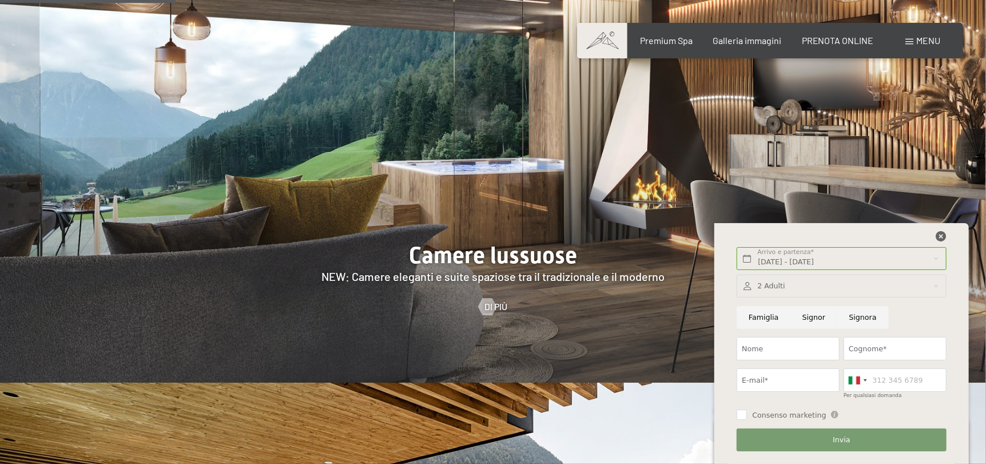  What do you see at coordinates (928, 40) in the screenshot?
I see `span: Menu` at bounding box center [928, 40].